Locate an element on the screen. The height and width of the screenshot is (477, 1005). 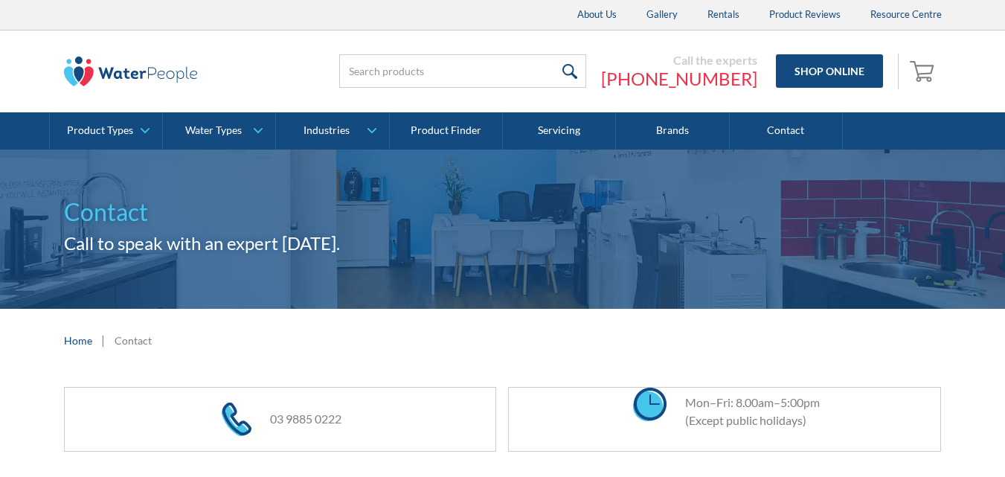
img: clock icon is located at coordinates (650, 404).